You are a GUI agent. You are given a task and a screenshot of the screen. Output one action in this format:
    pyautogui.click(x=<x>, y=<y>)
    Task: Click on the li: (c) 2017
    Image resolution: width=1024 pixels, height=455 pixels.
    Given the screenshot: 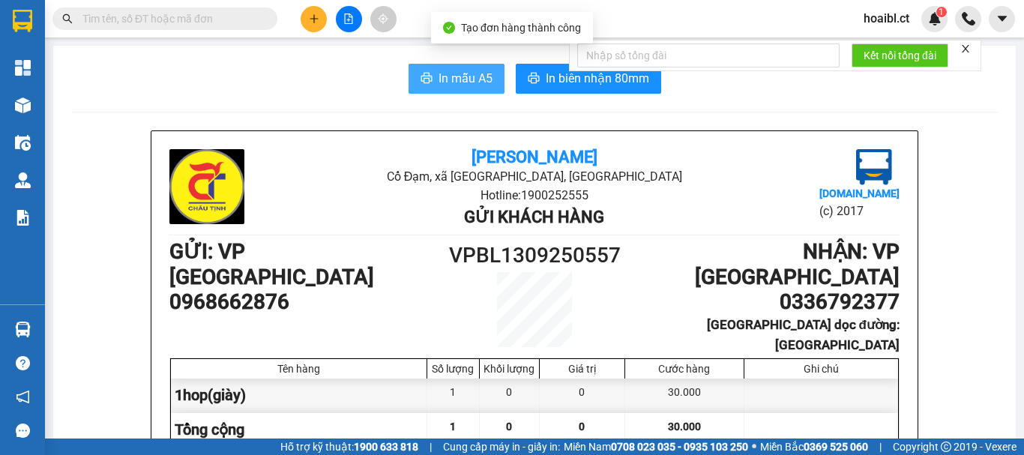 What is the action you would take?
    pyautogui.click(x=859, y=211)
    